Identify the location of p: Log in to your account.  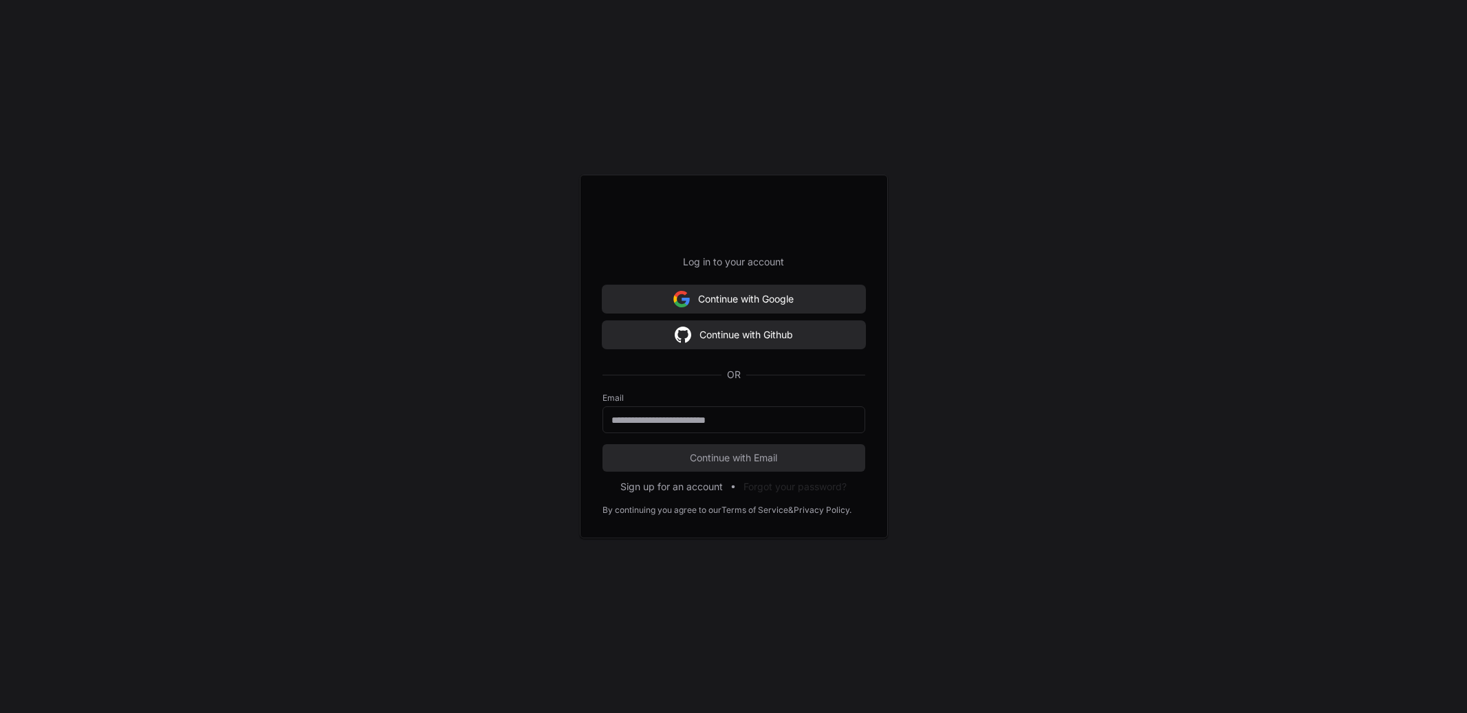
(734, 262).